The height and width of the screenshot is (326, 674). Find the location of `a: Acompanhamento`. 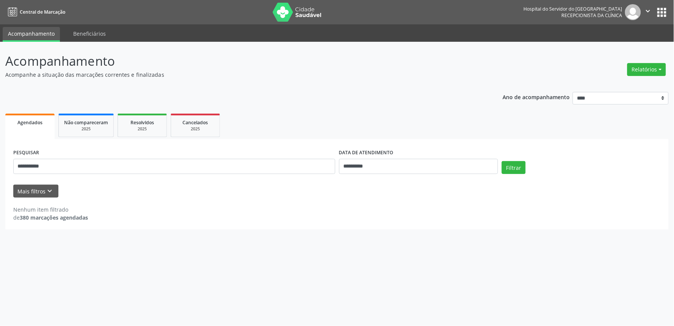

a: Acompanhamento is located at coordinates (31, 34).